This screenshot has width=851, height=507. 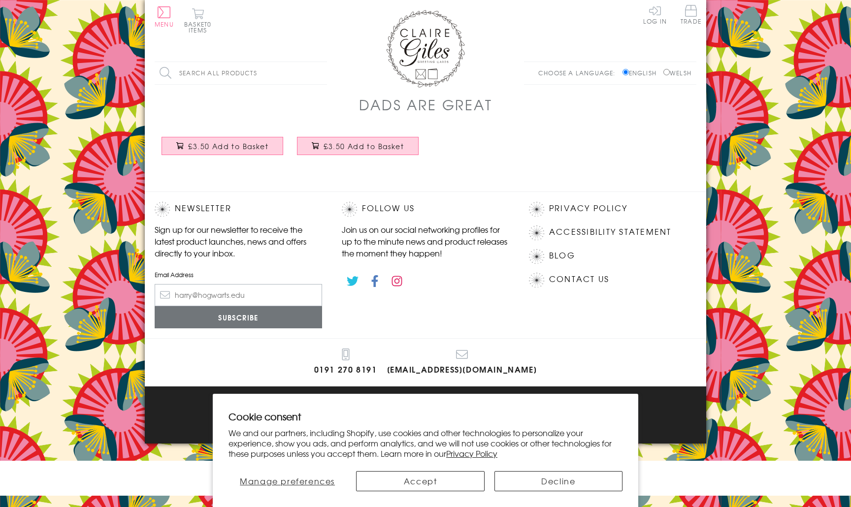 I want to click on button: Manage preferences, so click(x=287, y=481).